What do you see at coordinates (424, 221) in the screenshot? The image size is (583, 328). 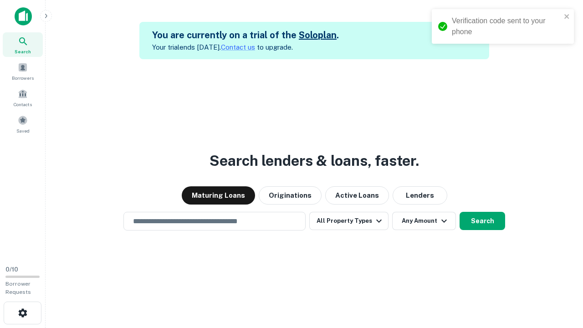 I see `button: Any Amount` at bounding box center [424, 221].